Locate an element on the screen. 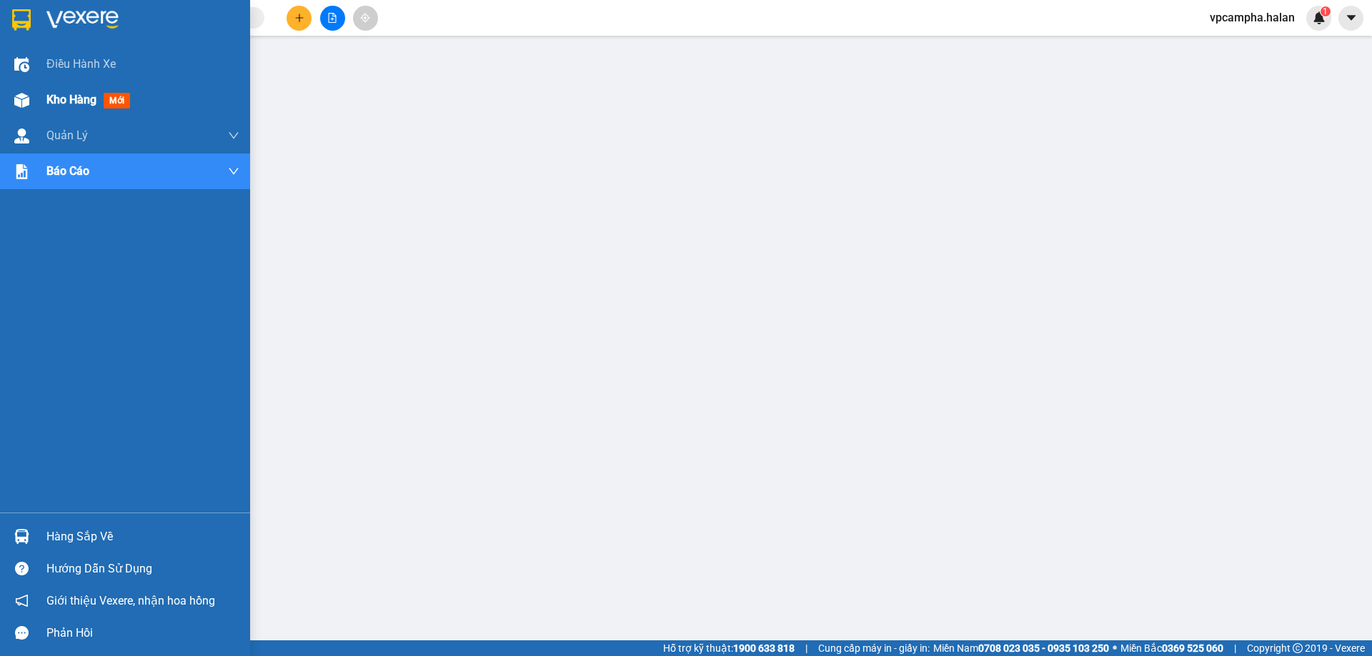 This screenshot has height=656, width=1372. span: Hỗ trợ kỹ thuật: is located at coordinates (729, 649).